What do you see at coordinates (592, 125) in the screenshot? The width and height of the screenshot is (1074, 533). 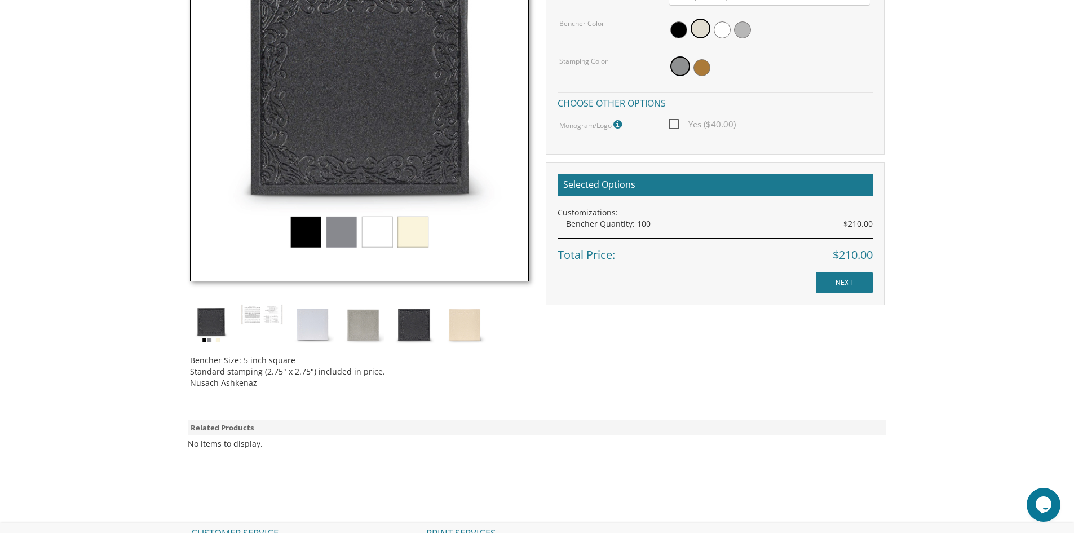 I see `label: Monogram/Logo` at bounding box center [592, 125].